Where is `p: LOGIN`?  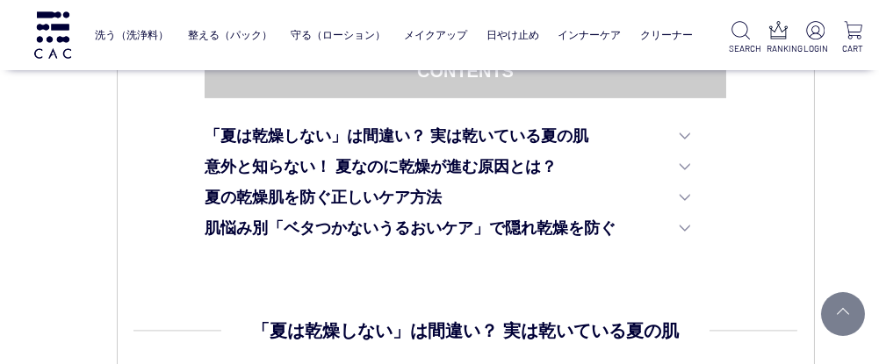
p: LOGIN is located at coordinates (814, 48).